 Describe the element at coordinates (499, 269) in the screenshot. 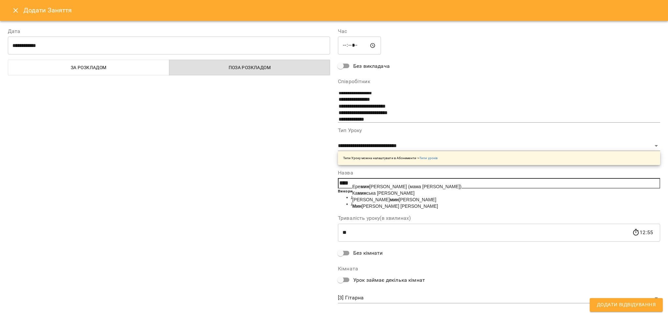

I see `label: Кімната` at that location.